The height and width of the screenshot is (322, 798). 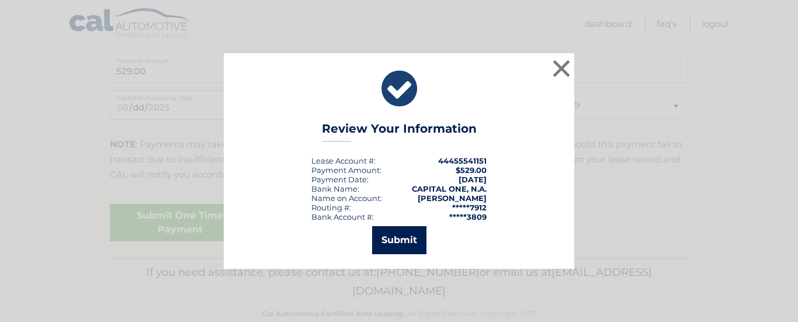 What do you see at coordinates (449, 189) in the screenshot?
I see `strong: CAPITAL ONE, N.A.` at bounding box center [449, 189].